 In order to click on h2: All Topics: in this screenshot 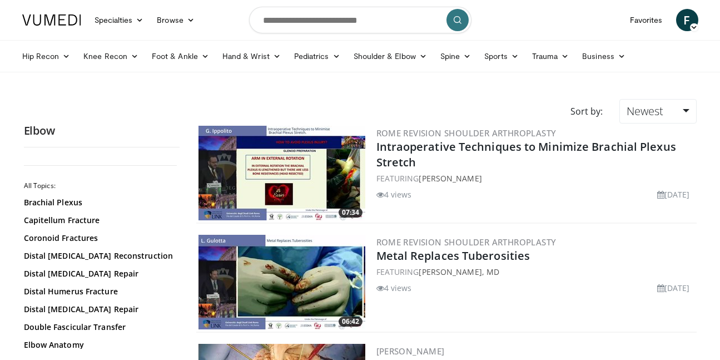, I will do `click(100, 186)`.